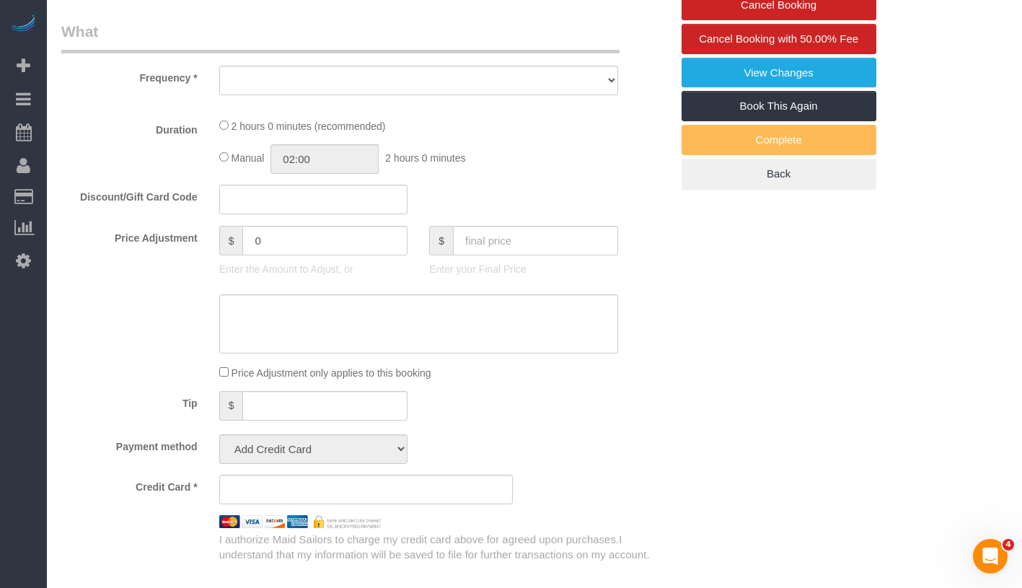 The image size is (1022, 588). What do you see at coordinates (340, 37) in the screenshot?
I see `legend: What` at bounding box center [340, 37].